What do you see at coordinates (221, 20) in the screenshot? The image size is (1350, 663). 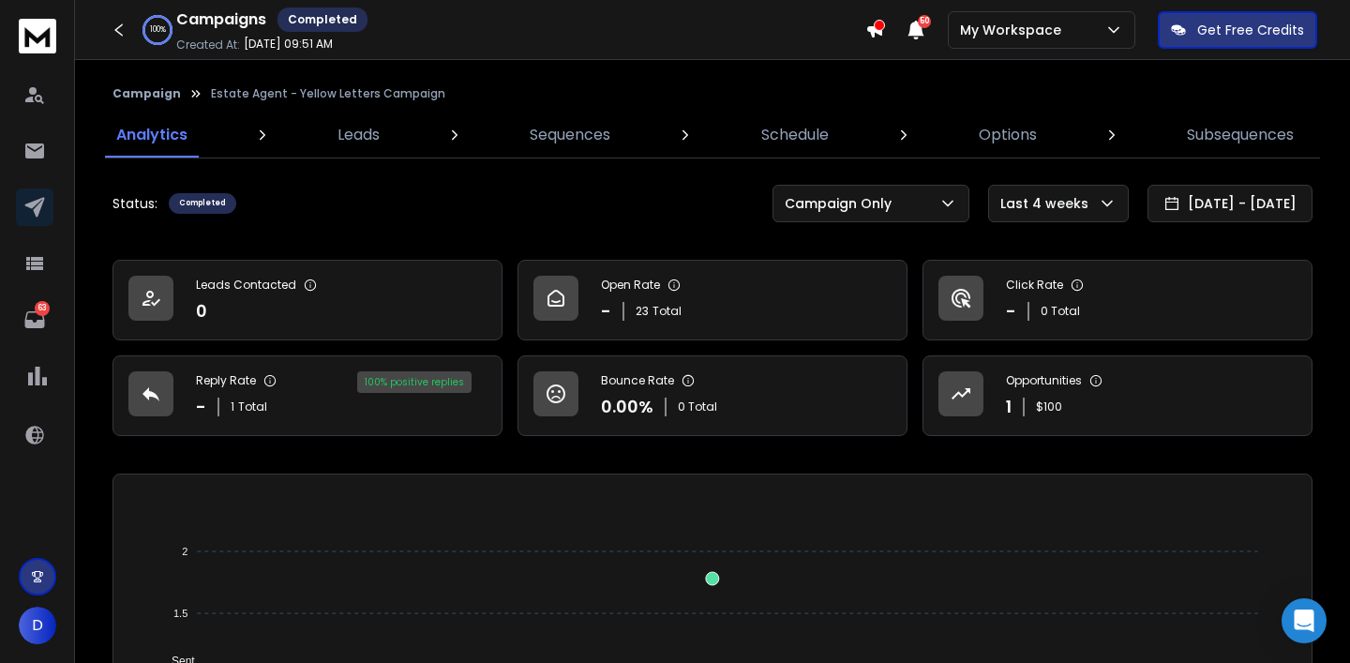 I see `h1: Campaigns` at bounding box center [221, 20].